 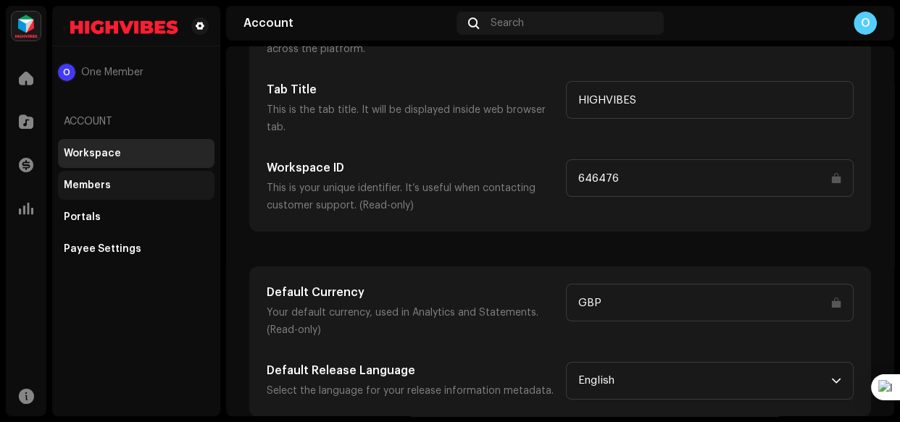 I want to click on span: English, so click(x=704, y=381).